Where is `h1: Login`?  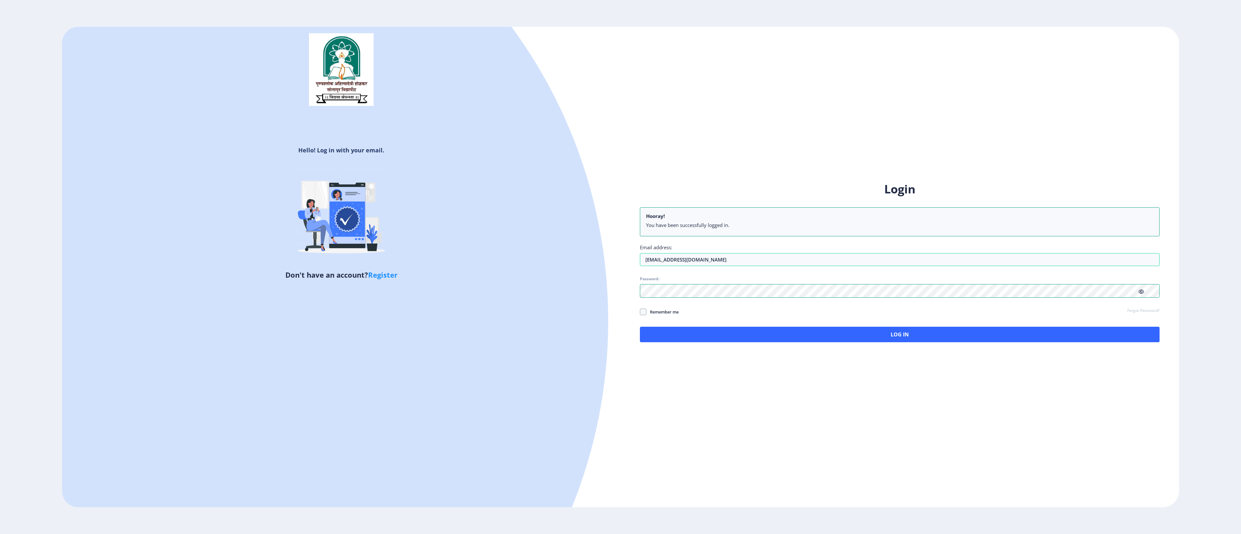
h1: Login is located at coordinates (899, 189).